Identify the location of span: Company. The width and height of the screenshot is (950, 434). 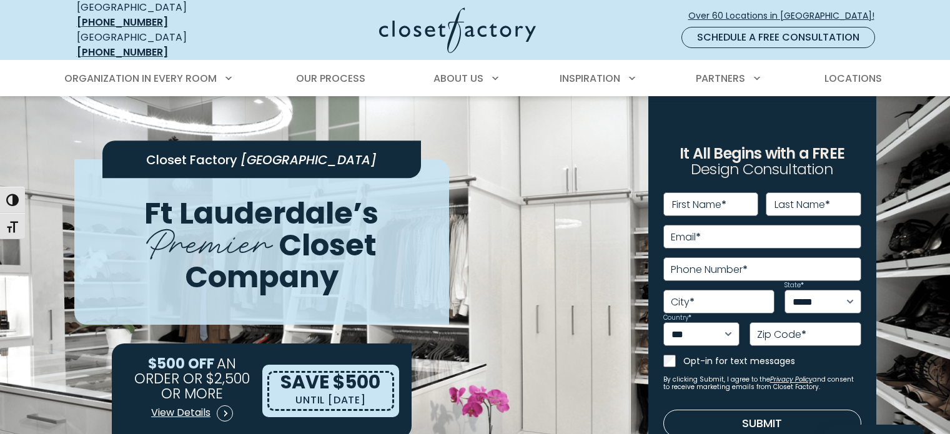
(262, 277).